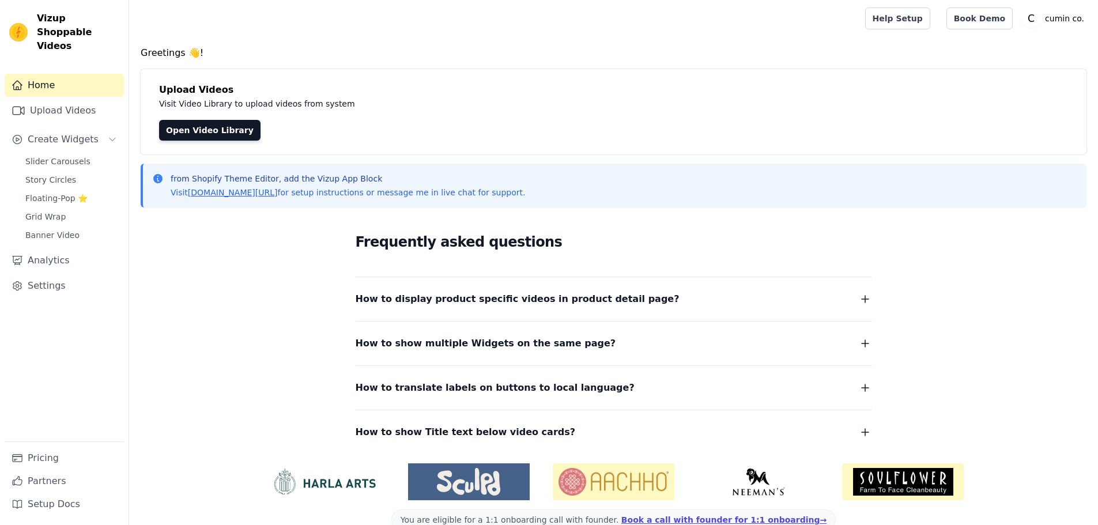 The width and height of the screenshot is (1098, 525). What do you see at coordinates (517, 299) in the screenshot?
I see `span: How to display product specific videos in product detail page?` at bounding box center [517, 299].